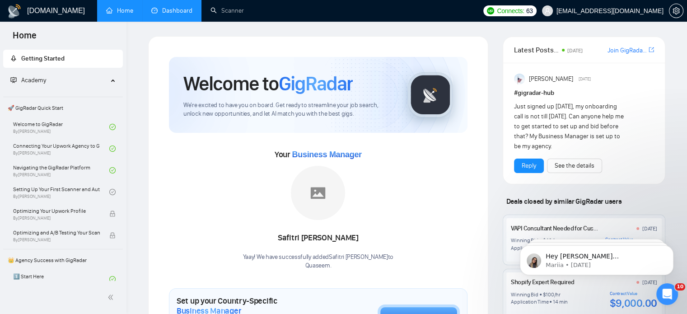 The width and height of the screenshot is (687, 314). What do you see at coordinates (547, 11) in the screenshot?
I see `span: user` at bounding box center [547, 11].